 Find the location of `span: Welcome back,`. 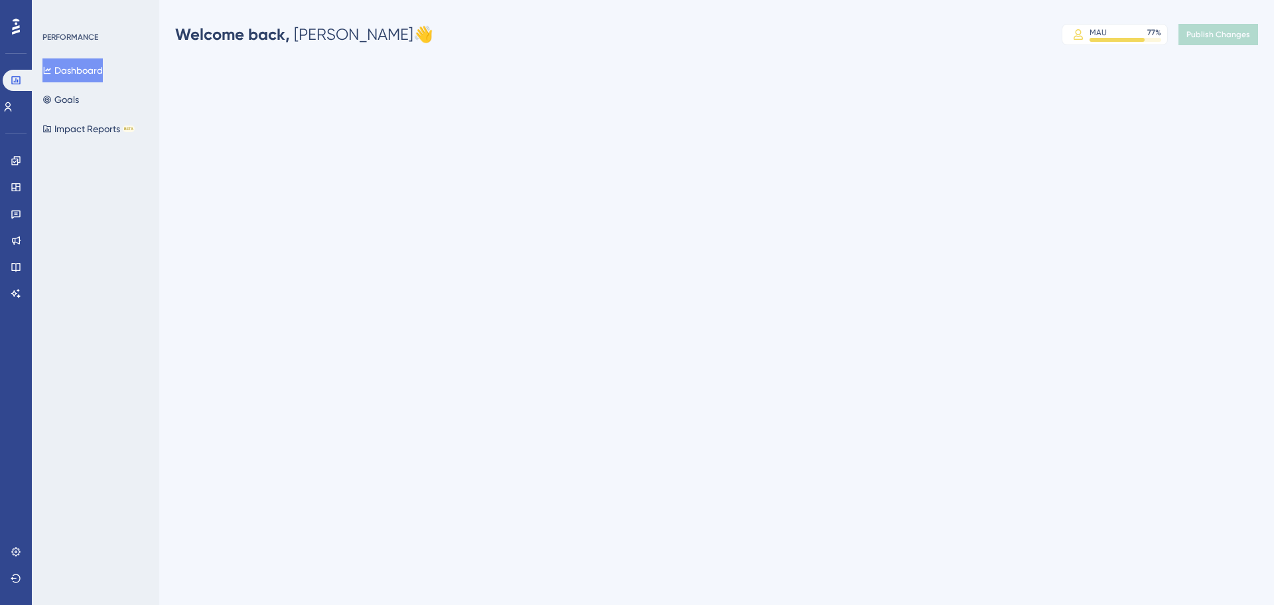

span: Welcome back, is located at coordinates (232, 34).